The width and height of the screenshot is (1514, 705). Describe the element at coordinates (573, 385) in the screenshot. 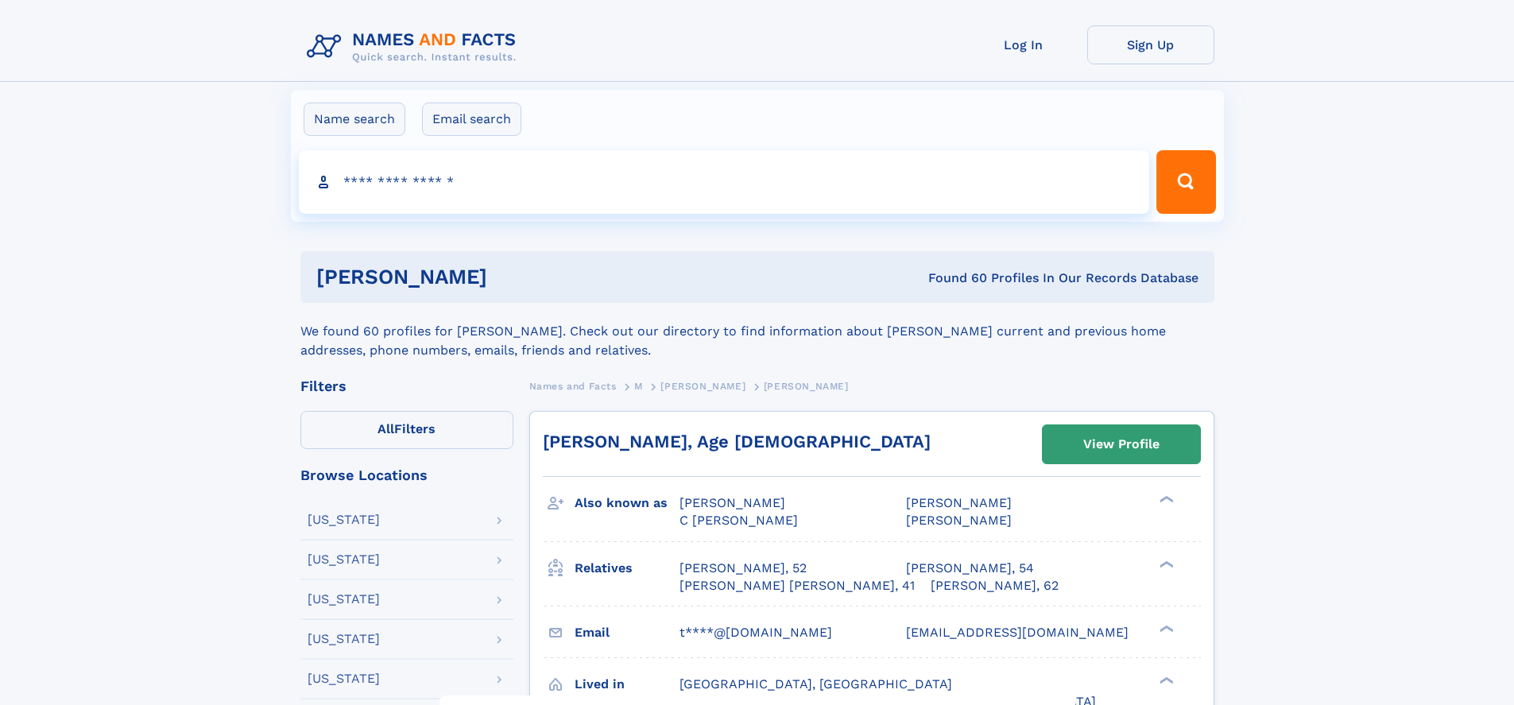

I see `a: Names and Facts` at that location.